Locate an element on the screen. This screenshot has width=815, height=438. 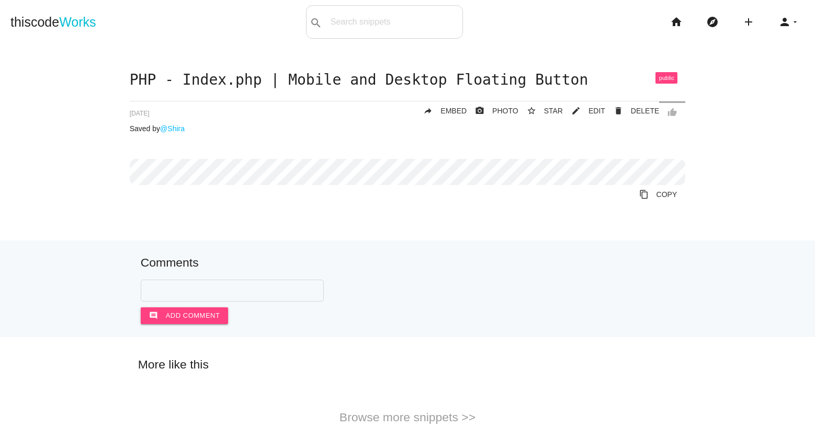
i: delete is located at coordinates (618, 111).